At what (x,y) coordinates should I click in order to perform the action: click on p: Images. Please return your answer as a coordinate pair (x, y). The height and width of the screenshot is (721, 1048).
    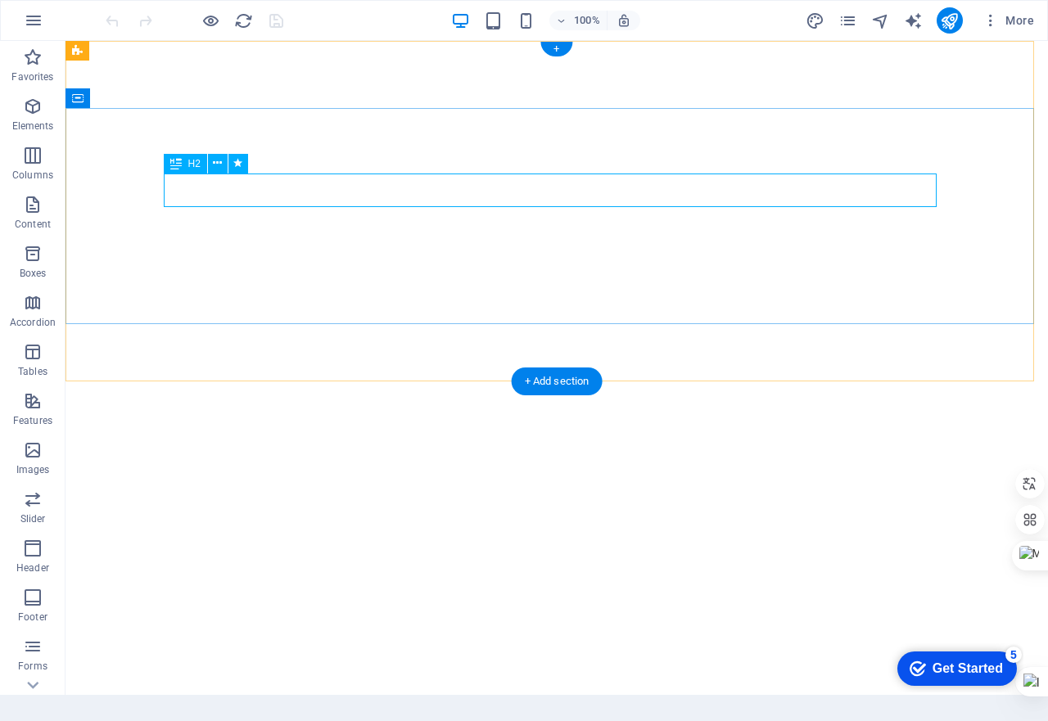
    Looking at the image, I should click on (33, 470).